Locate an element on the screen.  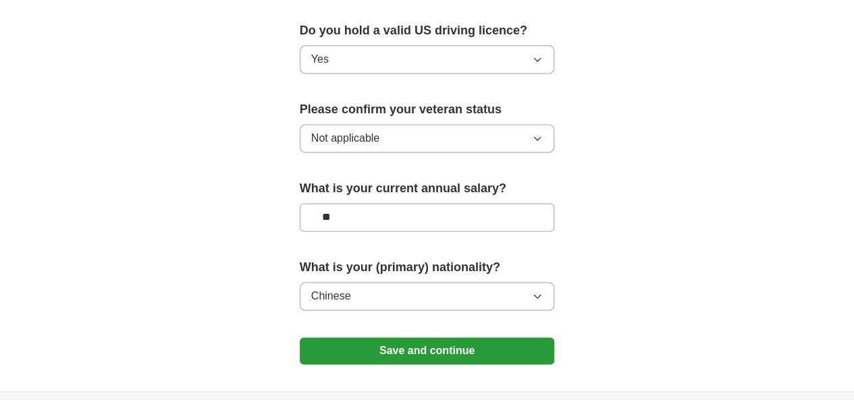
button: Save and continue is located at coordinates (427, 351).